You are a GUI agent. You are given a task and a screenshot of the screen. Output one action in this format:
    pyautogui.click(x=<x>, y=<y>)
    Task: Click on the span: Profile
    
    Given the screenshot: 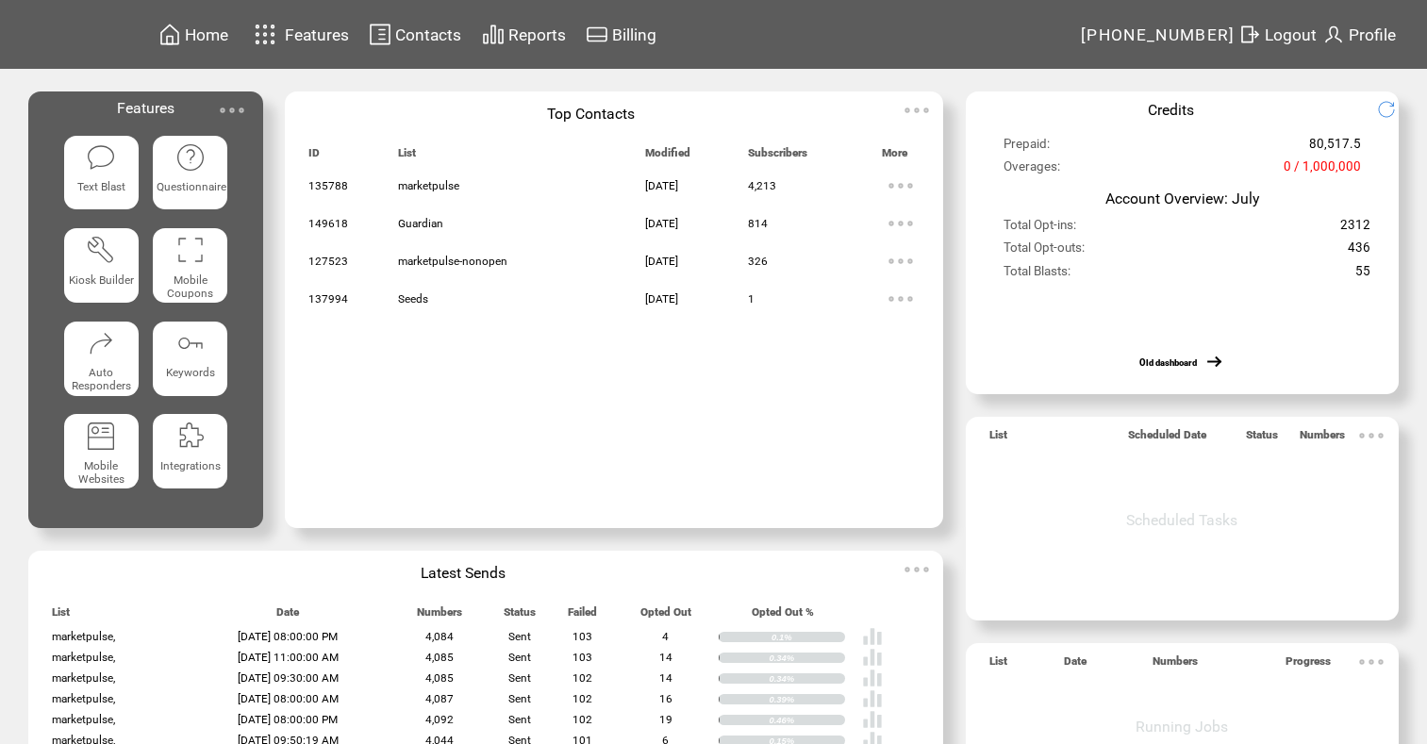 What is the action you would take?
    pyautogui.click(x=1373, y=35)
    